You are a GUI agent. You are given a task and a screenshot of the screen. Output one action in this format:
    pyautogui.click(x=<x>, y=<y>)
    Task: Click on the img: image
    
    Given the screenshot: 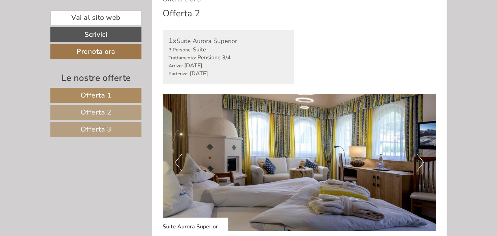 What is the action you would take?
    pyautogui.click(x=300, y=163)
    